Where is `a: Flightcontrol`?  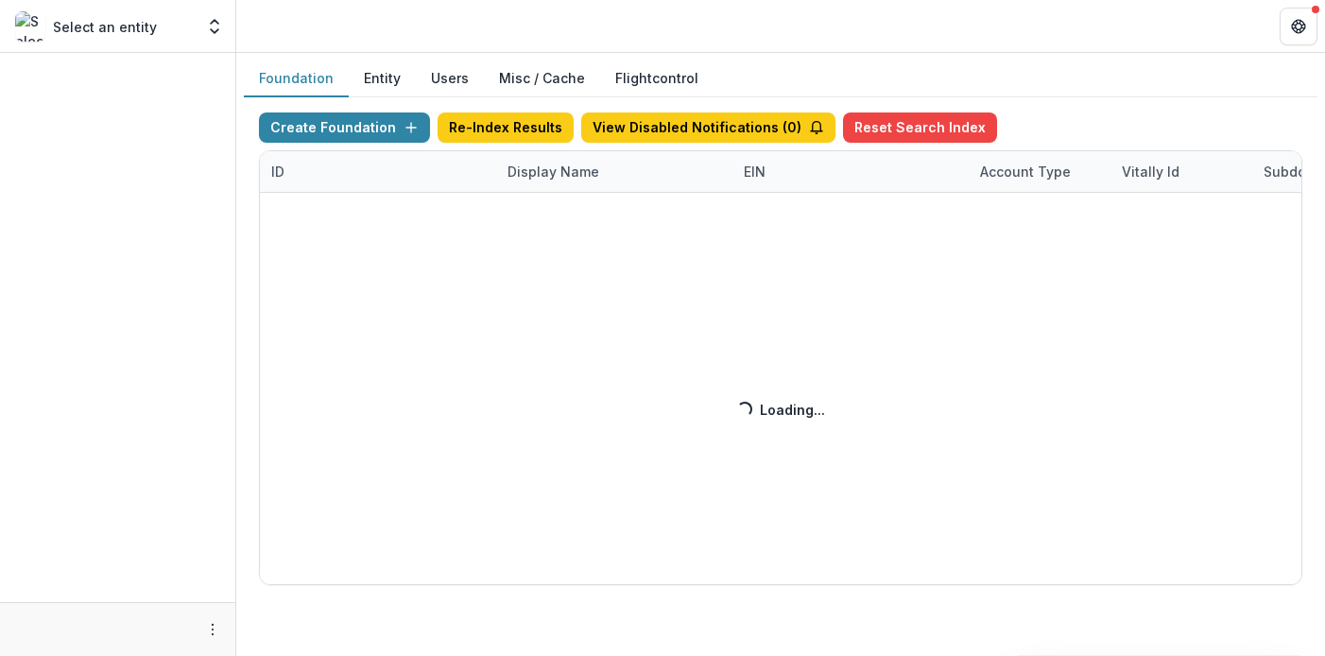
a: Flightcontrol is located at coordinates (657, 78).